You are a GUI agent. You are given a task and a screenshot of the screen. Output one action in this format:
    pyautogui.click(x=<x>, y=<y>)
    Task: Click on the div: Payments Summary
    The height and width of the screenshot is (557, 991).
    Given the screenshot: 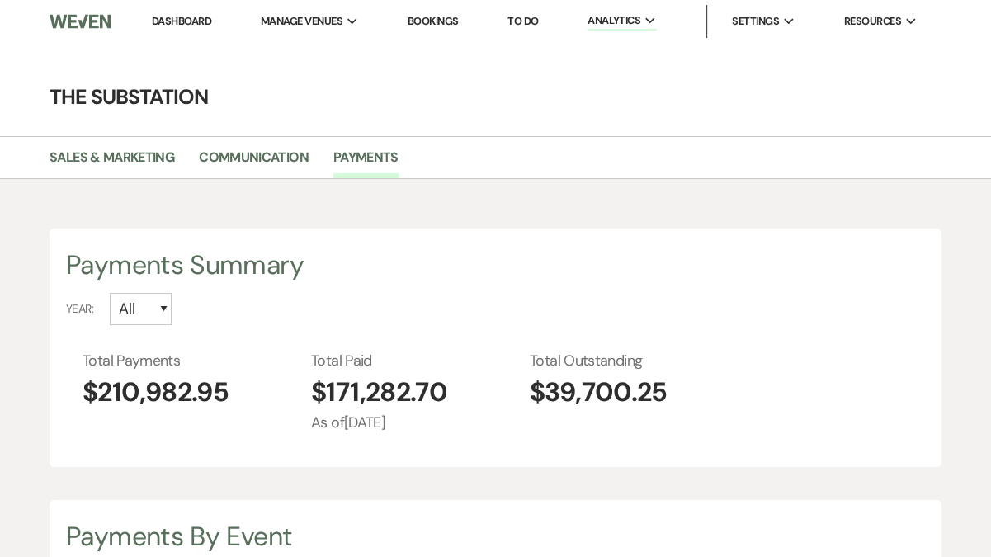 What is the action you would take?
    pyautogui.click(x=495, y=265)
    